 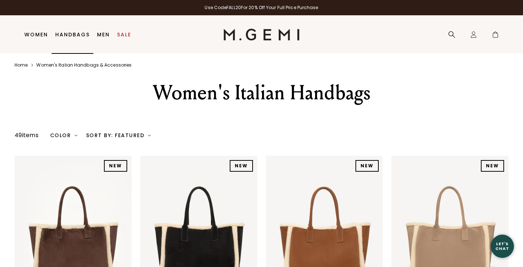 I want to click on a: Women's italian handbags & accessories, so click(x=84, y=65).